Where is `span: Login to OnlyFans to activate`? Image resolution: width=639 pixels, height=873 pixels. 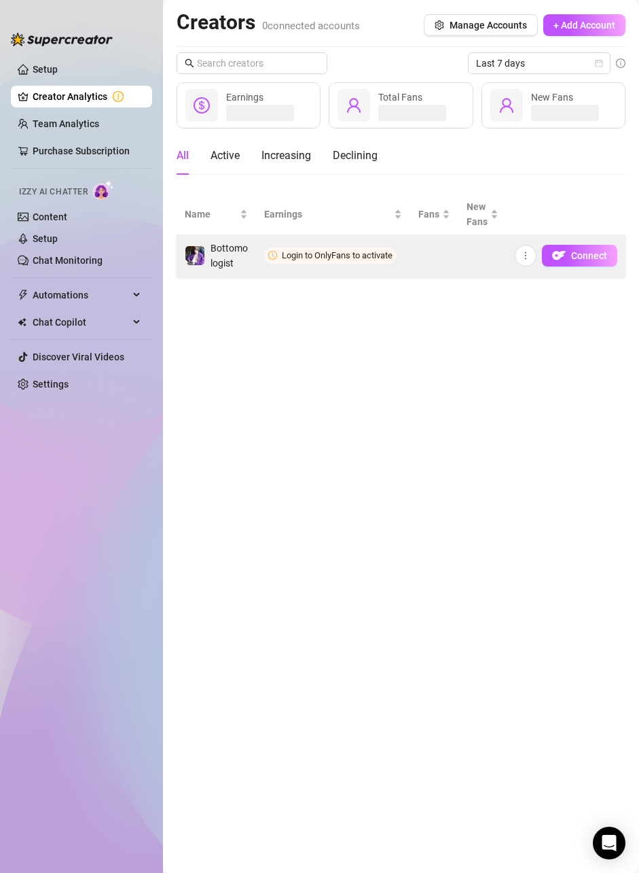
span: Login to OnlyFans to activate is located at coordinates (337, 255).